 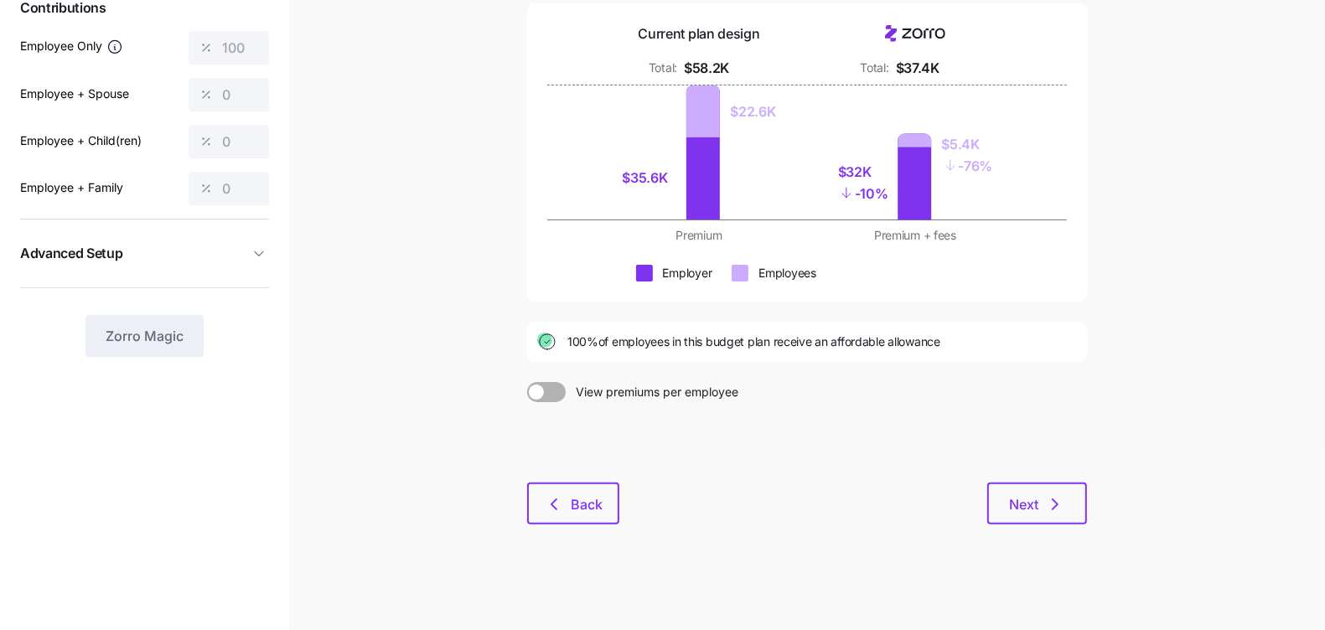 I want to click on span: 100% of employees in this budget plan receive an affordable allowance, so click(x=753, y=342).